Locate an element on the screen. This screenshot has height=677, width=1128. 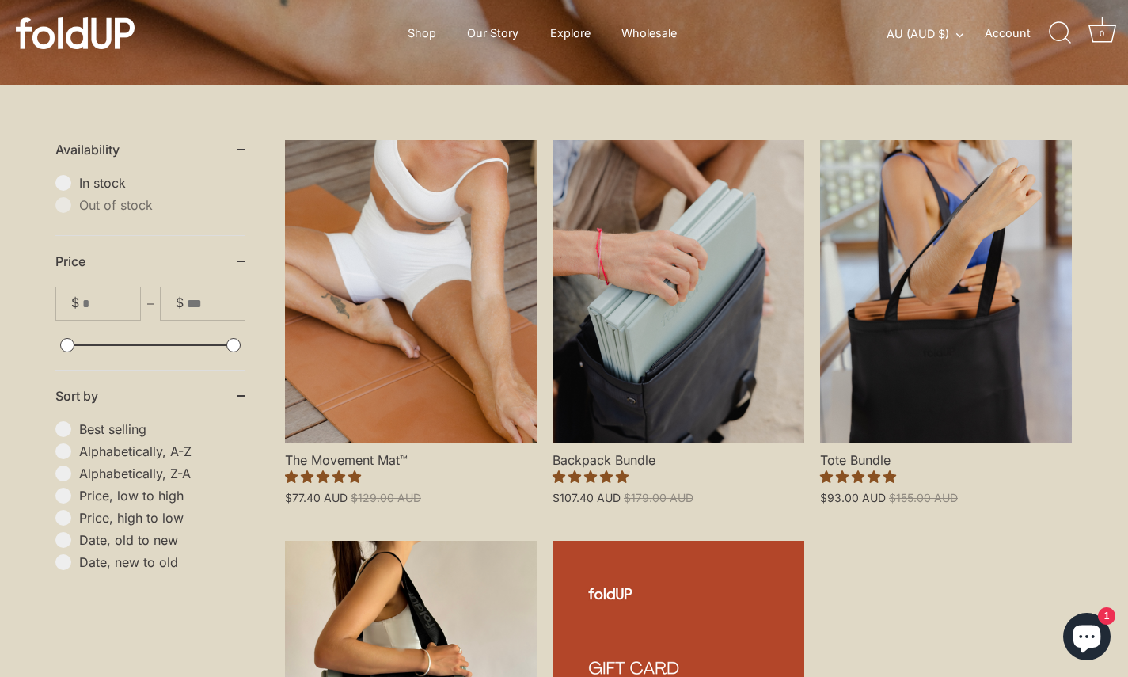
a: The Movement Mat™ is located at coordinates (411, 291).